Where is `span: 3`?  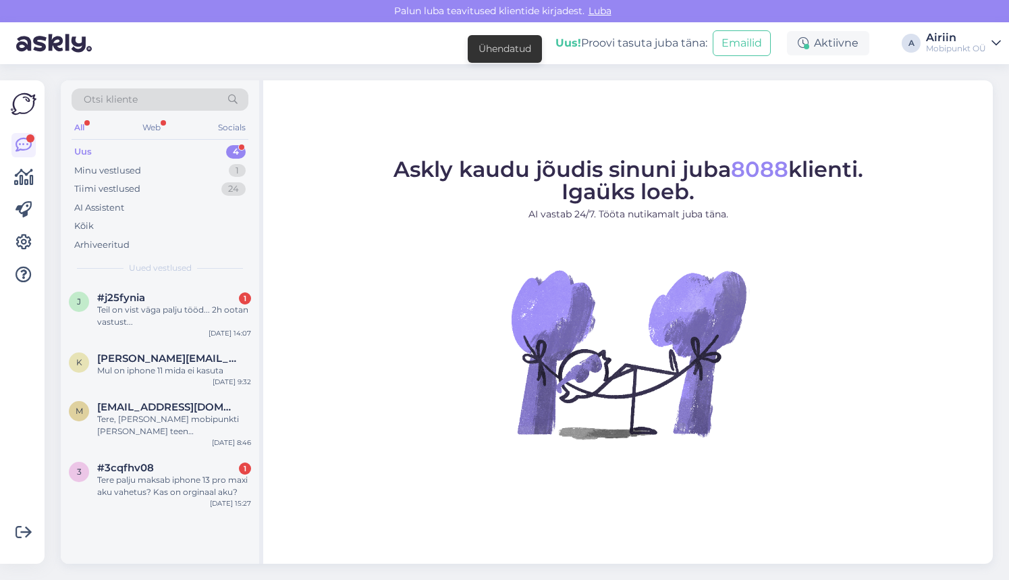 span: 3 is located at coordinates (79, 471).